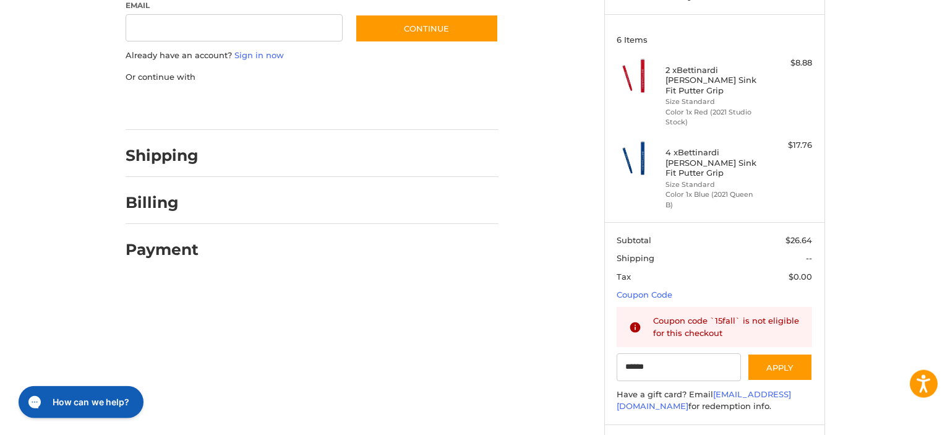 The height and width of the screenshot is (435, 950). What do you see at coordinates (312, 77) in the screenshot?
I see `p: Or continue with` at bounding box center [312, 77].